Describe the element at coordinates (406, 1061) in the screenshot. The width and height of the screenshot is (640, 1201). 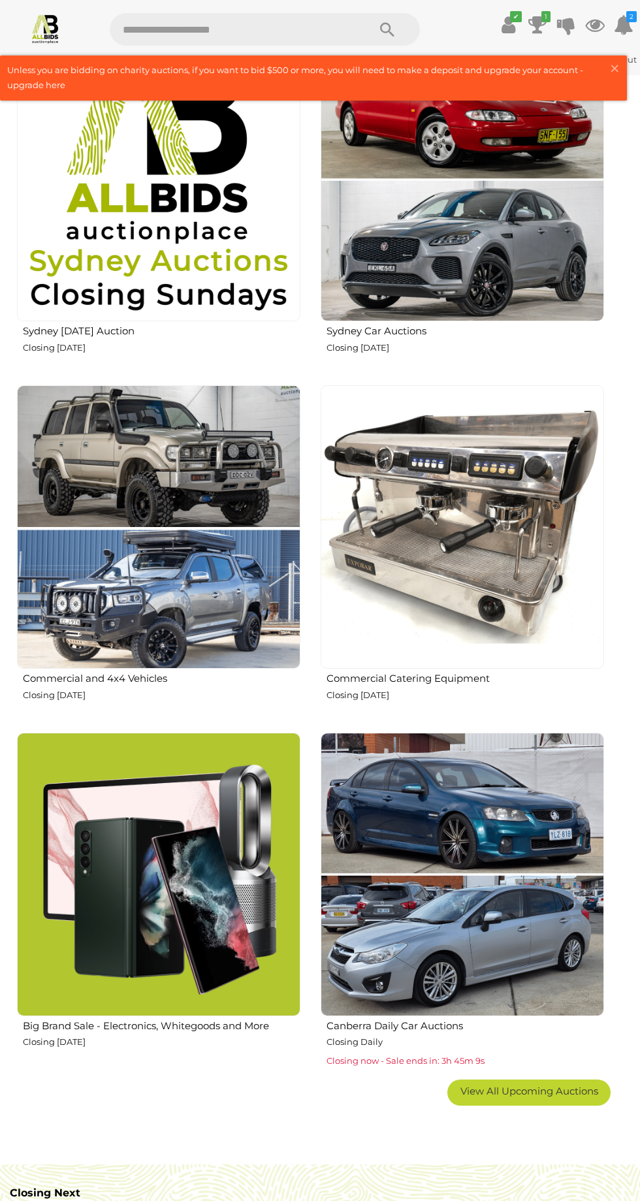
I see `span: Closing now - Sale ends in: 3h 45m 9s` at that location.